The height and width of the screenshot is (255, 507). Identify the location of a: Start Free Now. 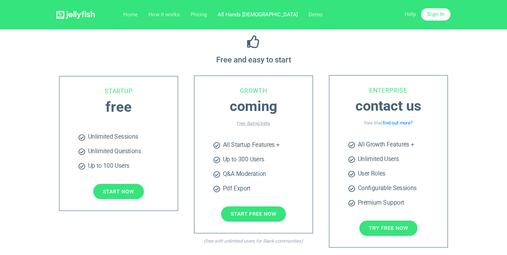
(254, 214).